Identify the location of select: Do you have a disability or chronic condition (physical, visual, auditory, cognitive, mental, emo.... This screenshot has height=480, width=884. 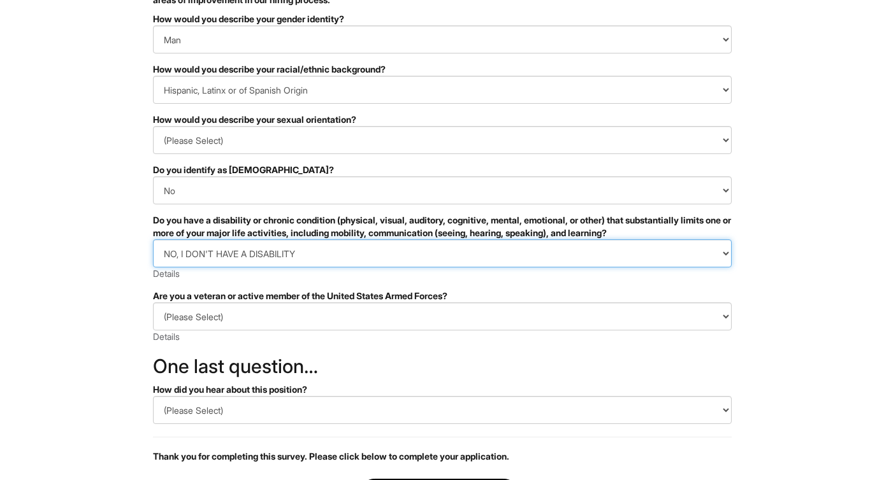
(442, 254).